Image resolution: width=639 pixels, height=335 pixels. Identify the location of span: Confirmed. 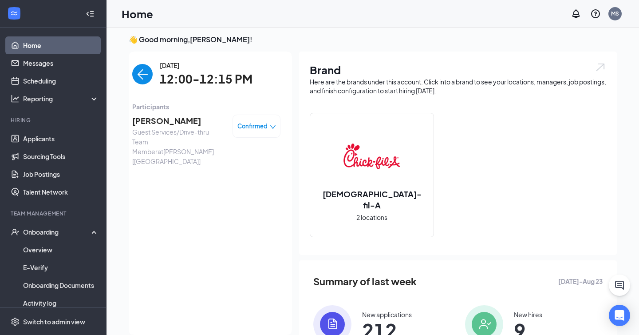
(252, 126).